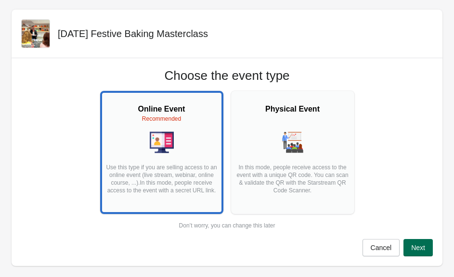 The width and height of the screenshot is (454, 277). What do you see at coordinates (381, 248) in the screenshot?
I see `span: Cancel` at bounding box center [381, 248].